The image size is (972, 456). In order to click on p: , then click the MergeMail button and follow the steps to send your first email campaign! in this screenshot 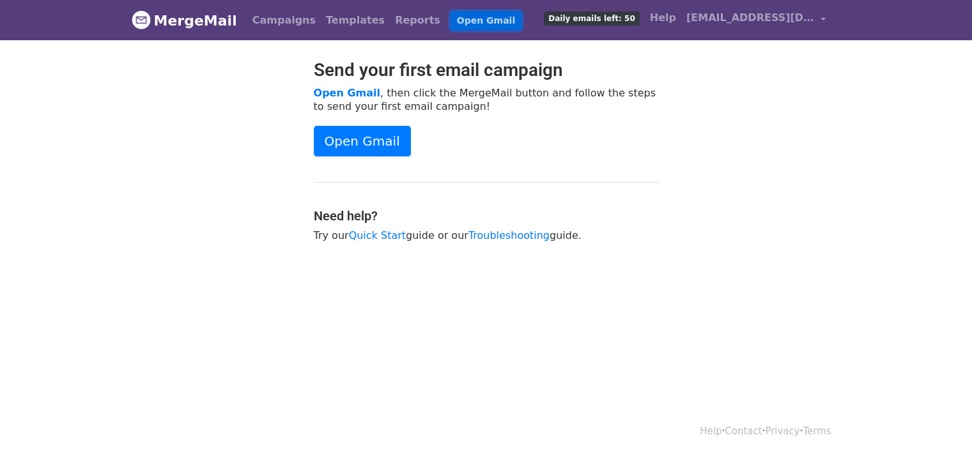, I will do `click(486, 100)`.